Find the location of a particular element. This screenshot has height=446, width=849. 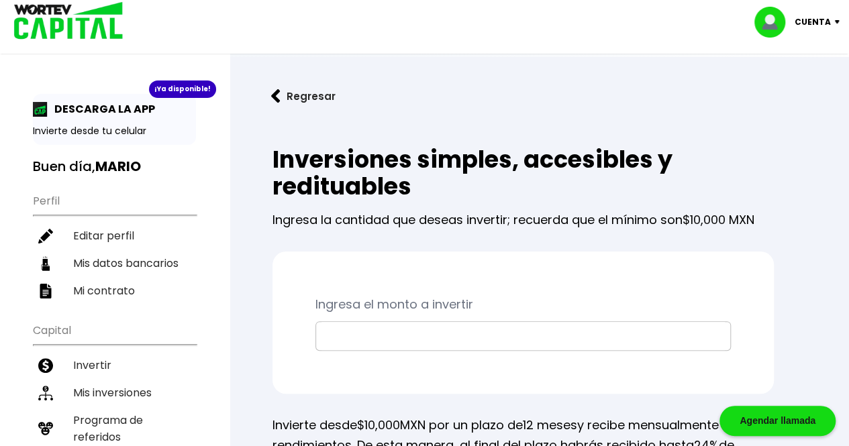

img: editar-icon.952d3147.svg is located at coordinates (46, 236).